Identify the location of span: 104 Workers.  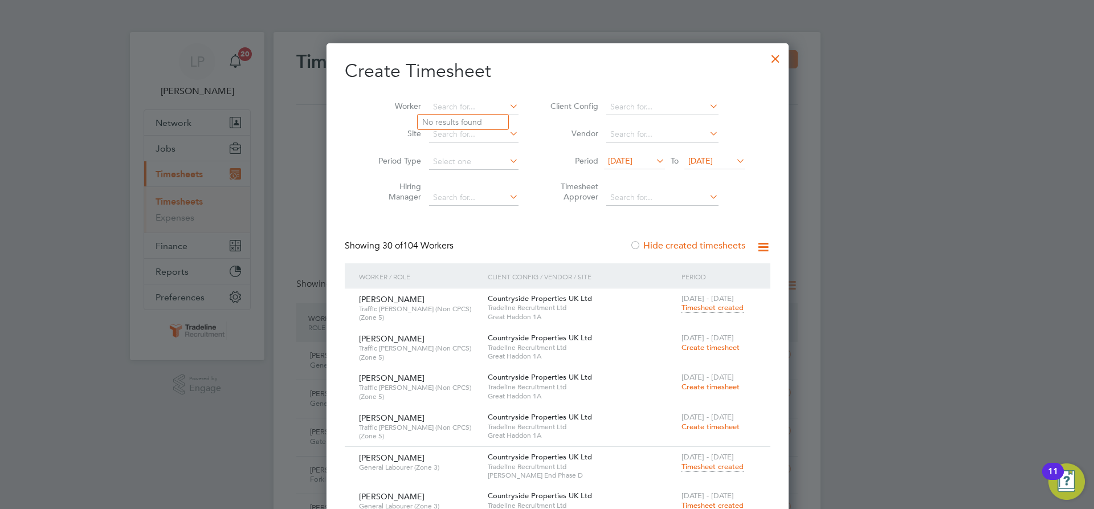
(418, 246).